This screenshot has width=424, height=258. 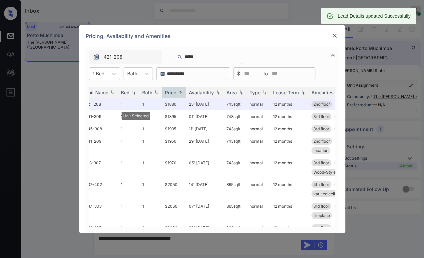 What do you see at coordinates (174, 104) in the screenshot?
I see `td: $1880` at bounding box center [174, 104].